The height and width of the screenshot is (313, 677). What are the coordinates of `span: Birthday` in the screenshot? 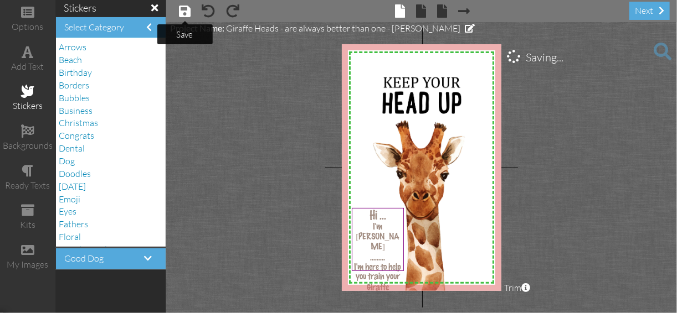 It's located at (75, 73).